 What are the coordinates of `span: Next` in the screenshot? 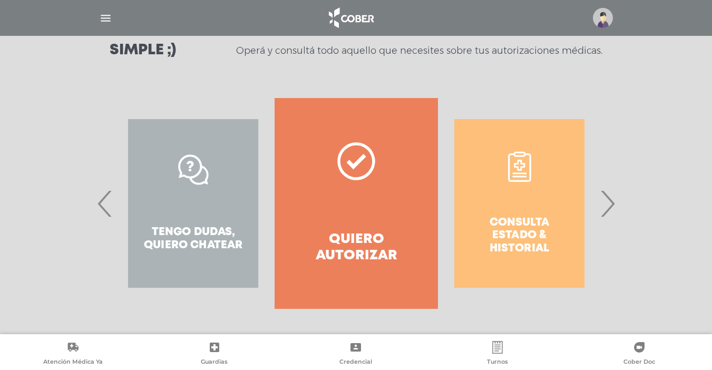 It's located at (607, 203).